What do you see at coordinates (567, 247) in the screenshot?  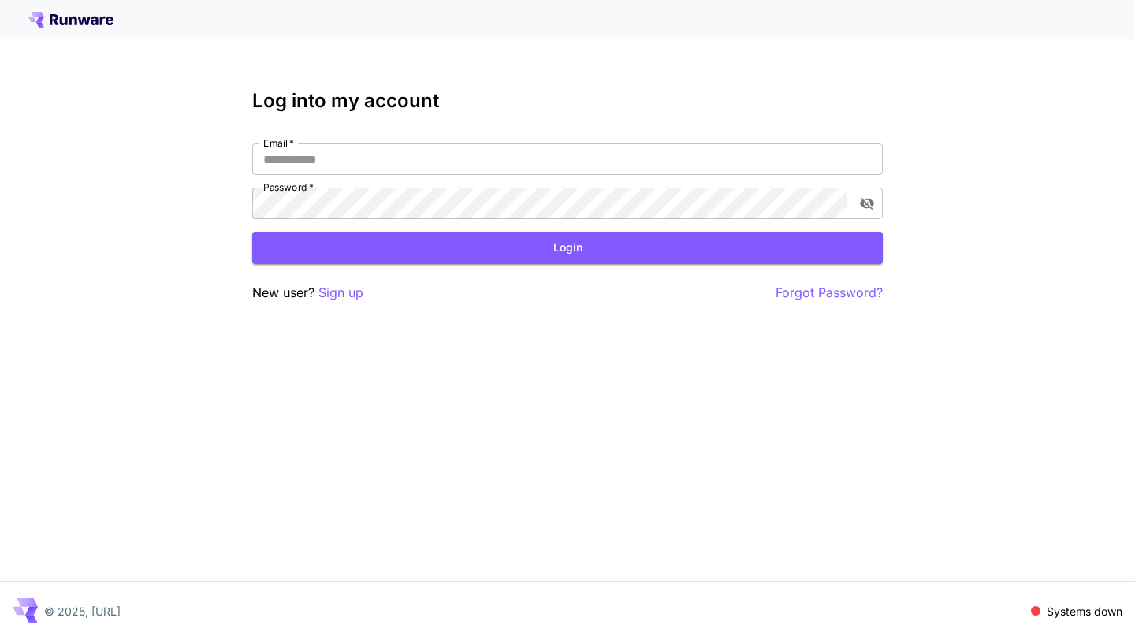 I see `button: Login` at bounding box center [567, 247].